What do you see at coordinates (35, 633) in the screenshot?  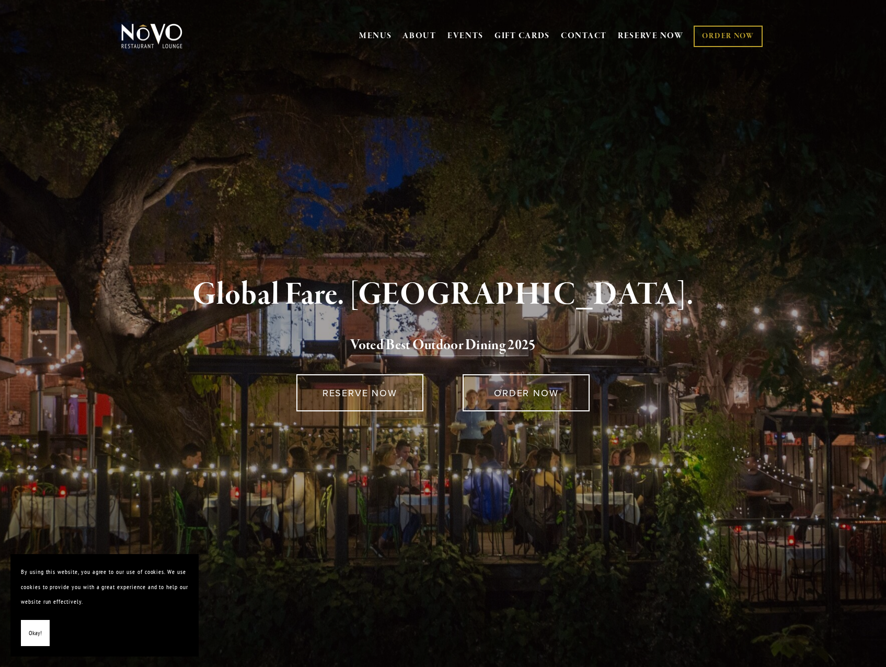 I see `span: Okay!` at bounding box center [35, 633].